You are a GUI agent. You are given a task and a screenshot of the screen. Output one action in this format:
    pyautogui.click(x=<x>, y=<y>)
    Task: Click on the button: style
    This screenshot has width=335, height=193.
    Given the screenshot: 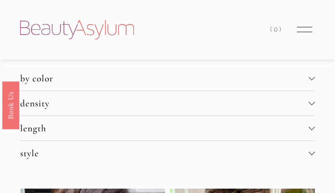 What is the action you would take?
    pyautogui.click(x=167, y=153)
    